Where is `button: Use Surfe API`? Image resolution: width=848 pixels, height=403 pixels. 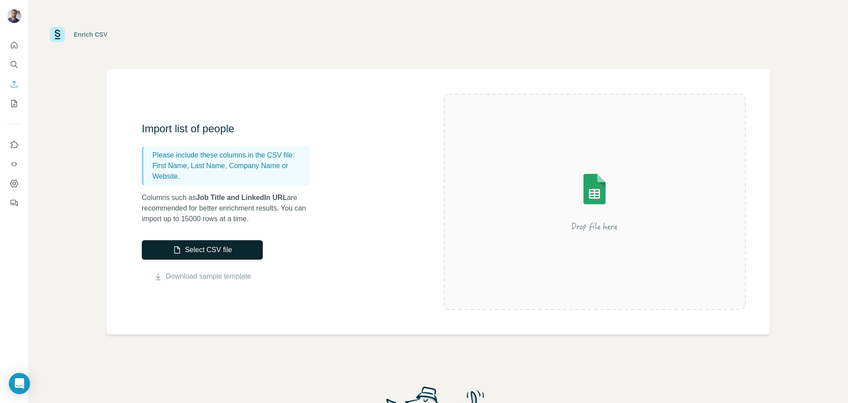
button: Use Surfe API is located at coordinates (14, 164).